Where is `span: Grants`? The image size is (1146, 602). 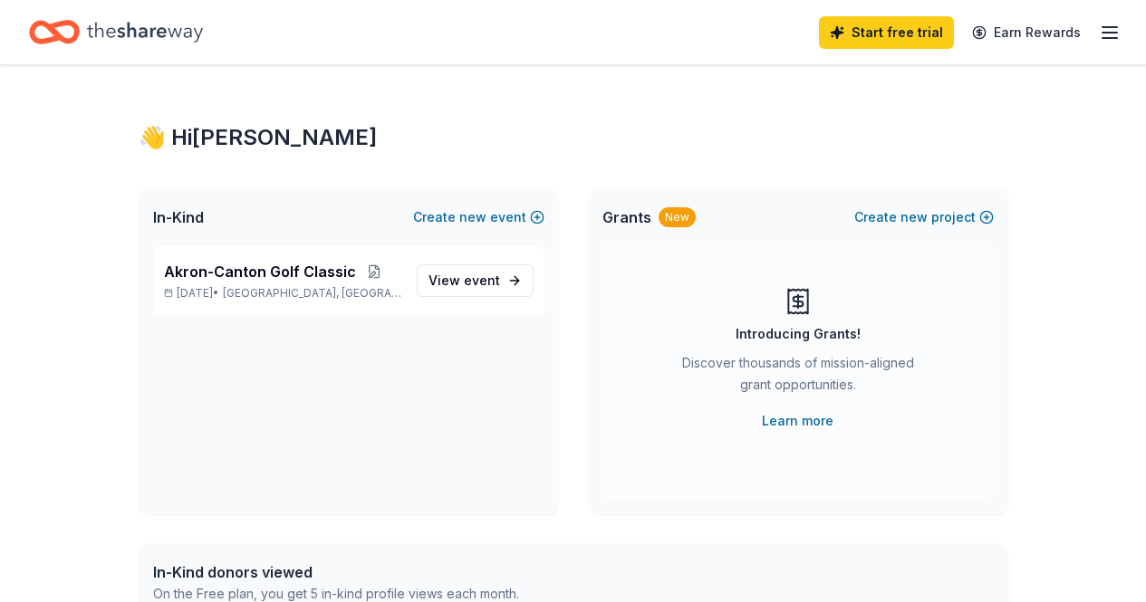 span: Grants is located at coordinates (627, 217).